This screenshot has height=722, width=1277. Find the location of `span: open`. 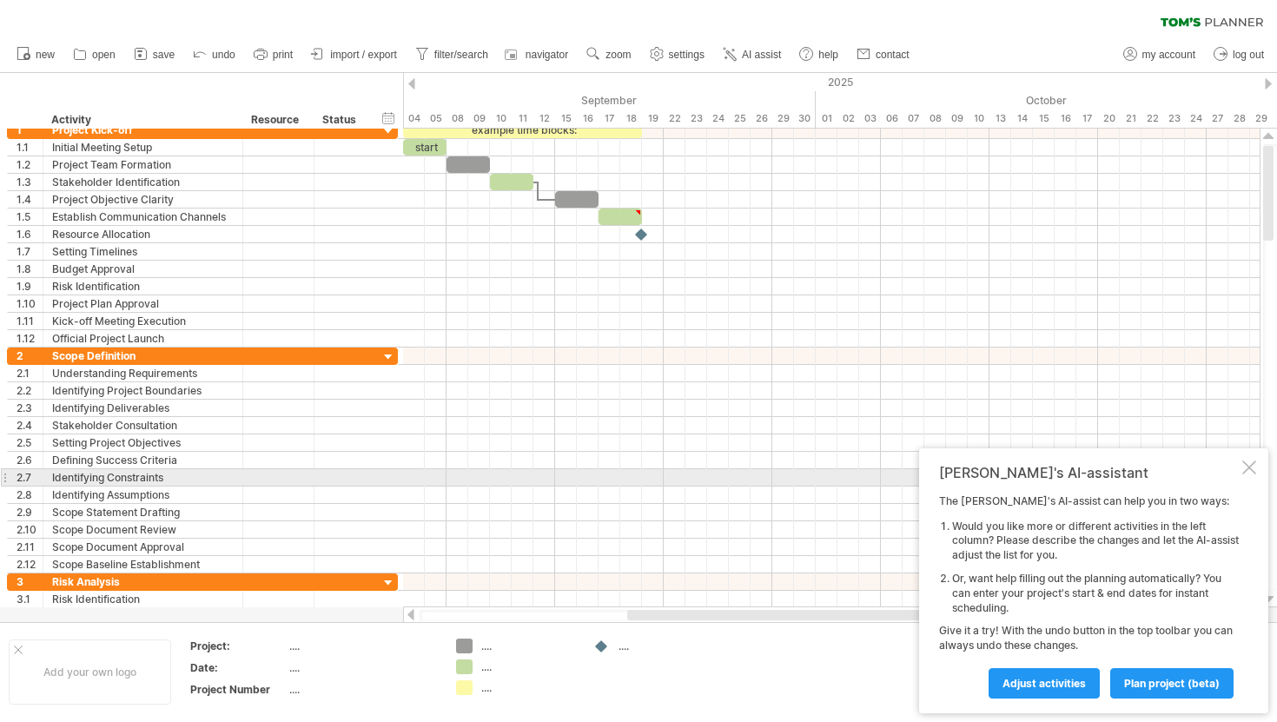

span: open is located at coordinates (103, 55).